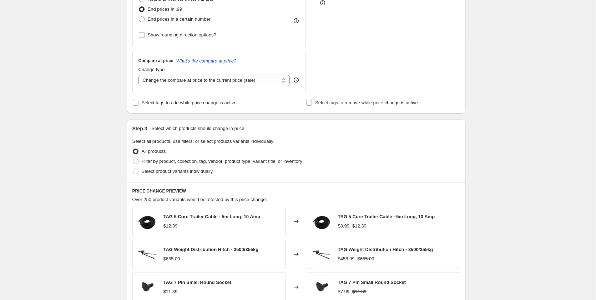 The height and width of the screenshot is (300, 596). I want to click on strike: $11.39, so click(359, 292).